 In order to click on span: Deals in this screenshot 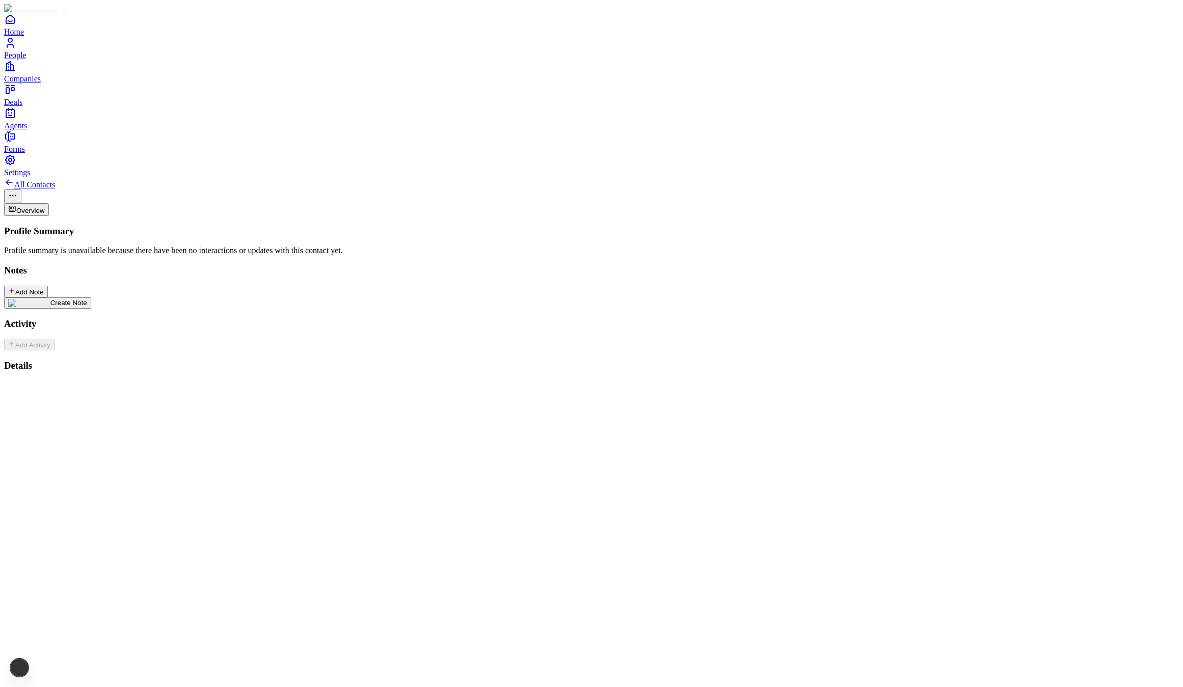, I will do `click(13, 102)`.